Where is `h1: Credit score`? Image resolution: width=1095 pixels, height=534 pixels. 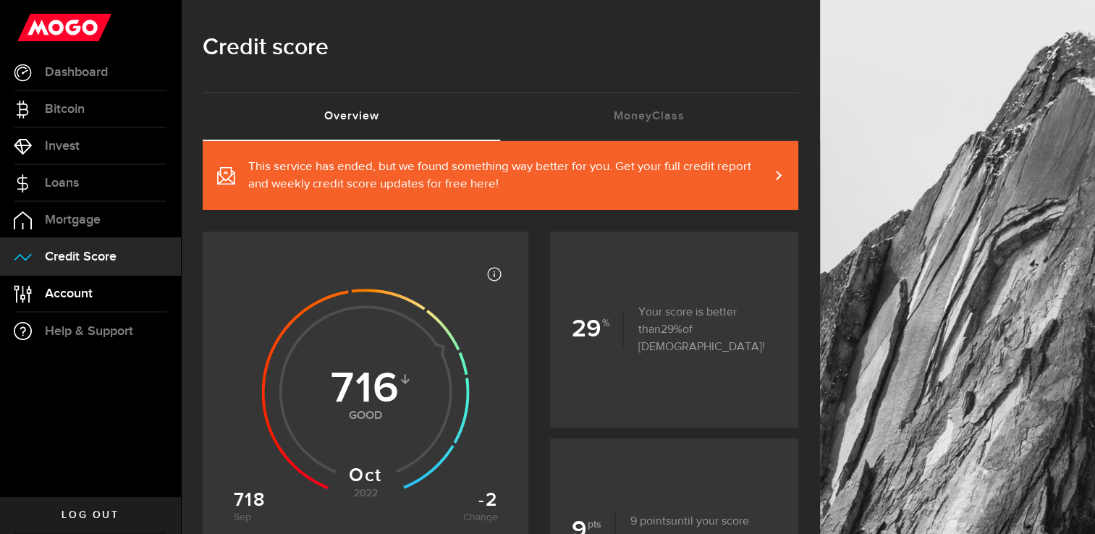 h1: Credit score is located at coordinates (500, 48).